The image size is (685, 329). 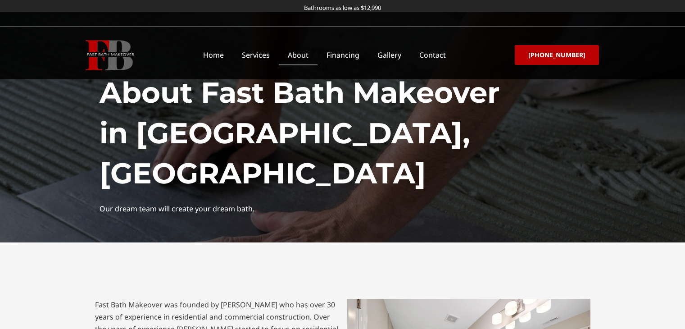 What do you see at coordinates (213, 55) in the screenshot?
I see `a: Home` at bounding box center [213, 55].